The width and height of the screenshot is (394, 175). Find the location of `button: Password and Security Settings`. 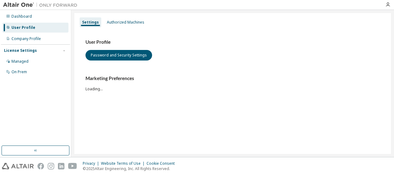

button: Password and Security Settings is located at coordinates (119, 55).